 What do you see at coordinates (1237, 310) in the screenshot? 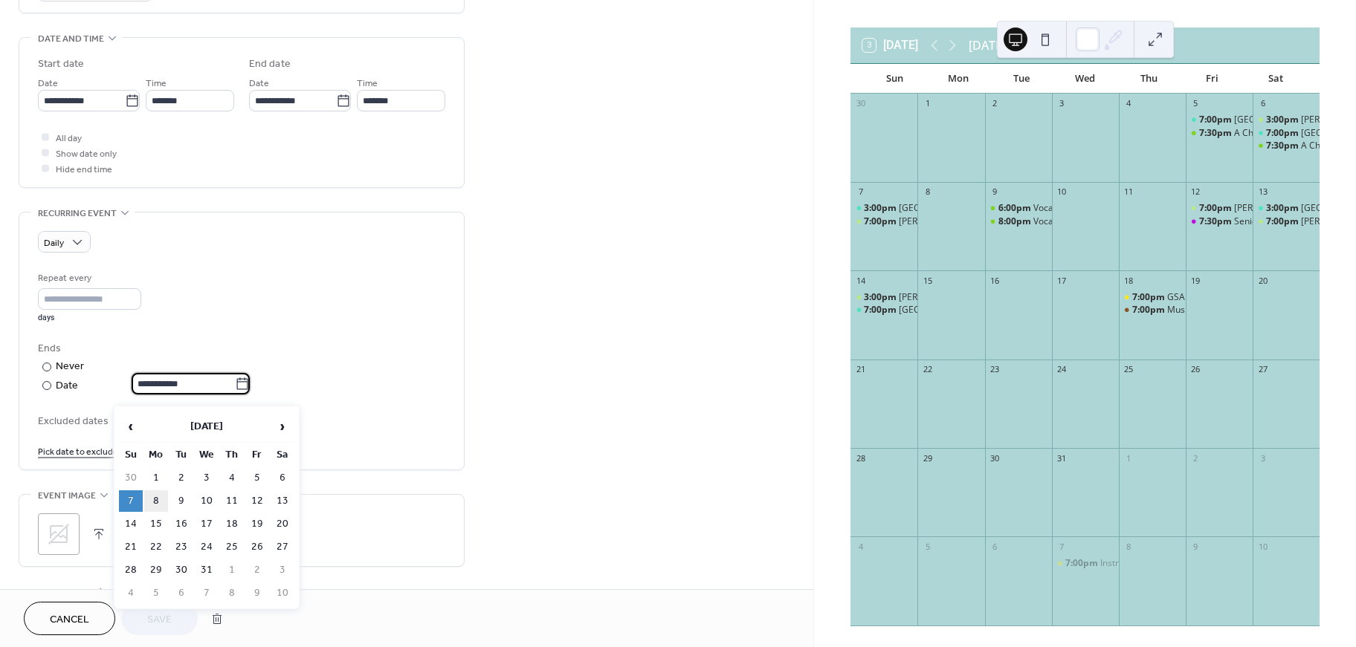
I see `div: Musical Theatre Senior Showcase` at bounding box center [1237, 310].